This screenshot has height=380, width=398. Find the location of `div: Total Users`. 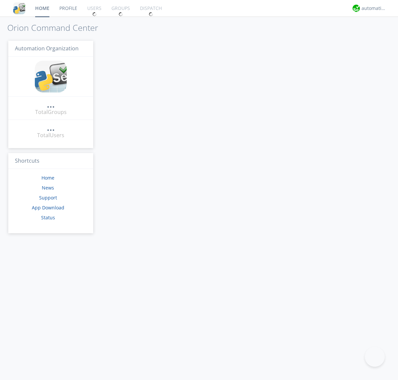

div: Total Users is located at coordinates (51, 135).